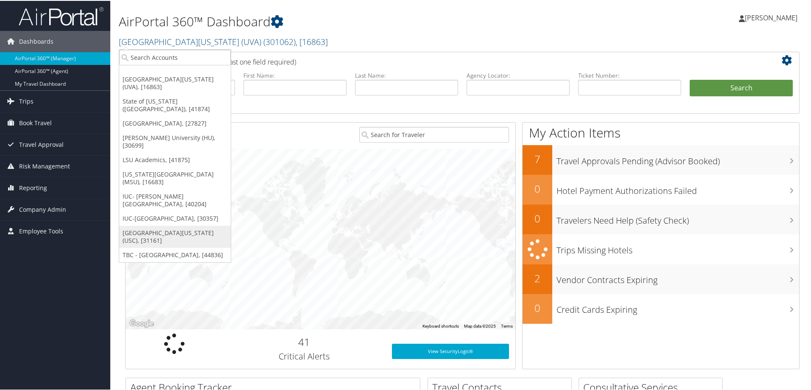 Image resolution: width=811 pixels, height=390 pixels. Describe the element at coordinates (661, 308) in the screenshot. I see `a: 0Credit Cards Expiring` at that location.